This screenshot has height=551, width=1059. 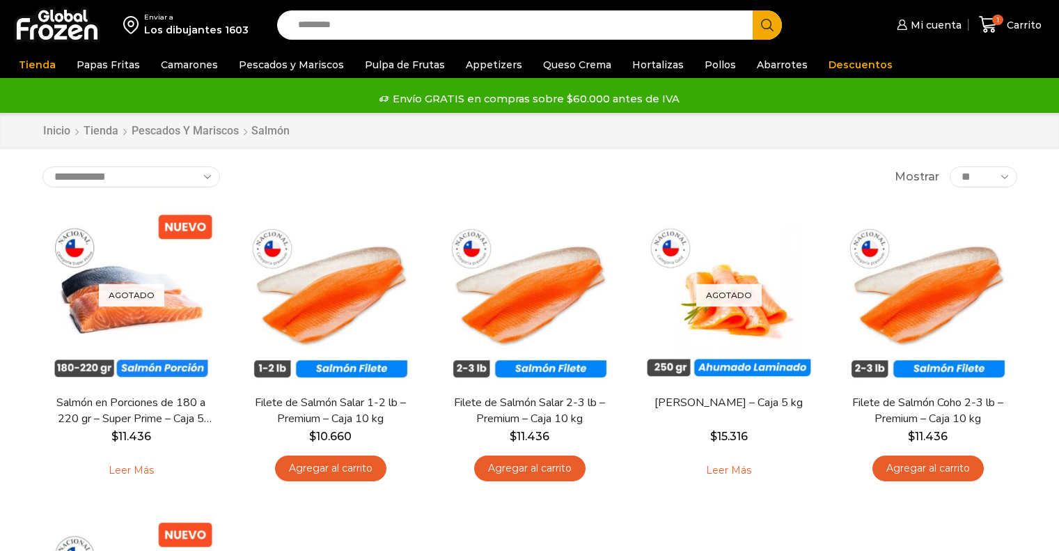 I want to click on a: 1 Carrito, so click(x=1010, y=24).